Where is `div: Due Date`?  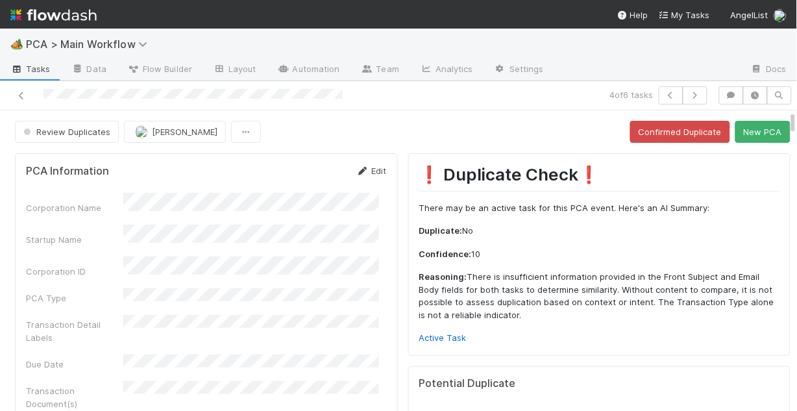
div: Due Date is located at coordinates (75, 364).